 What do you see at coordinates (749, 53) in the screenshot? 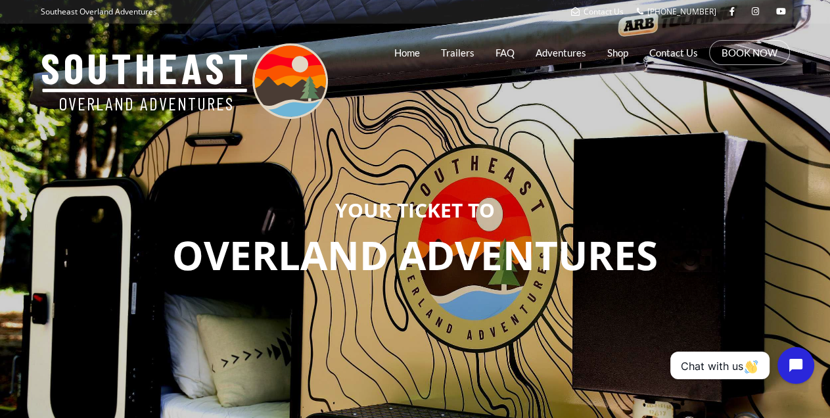
I see `a: BOOK NOW` at bounding box center [749, 53].